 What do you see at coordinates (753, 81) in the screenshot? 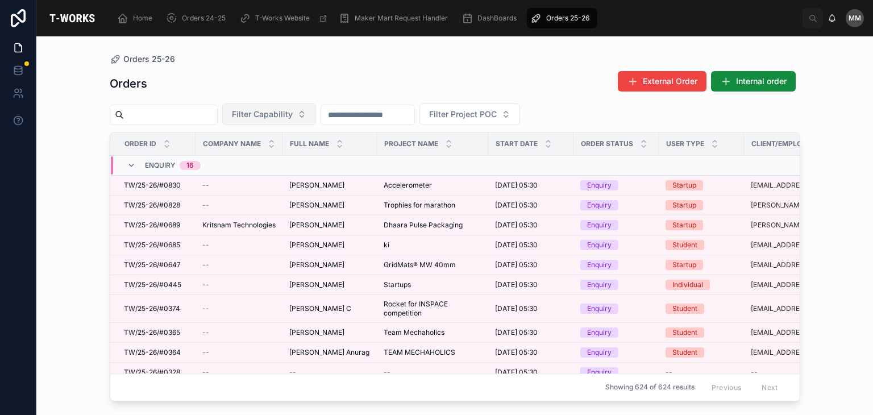
I see `button: Internal order` at bounding box center [753, 81].